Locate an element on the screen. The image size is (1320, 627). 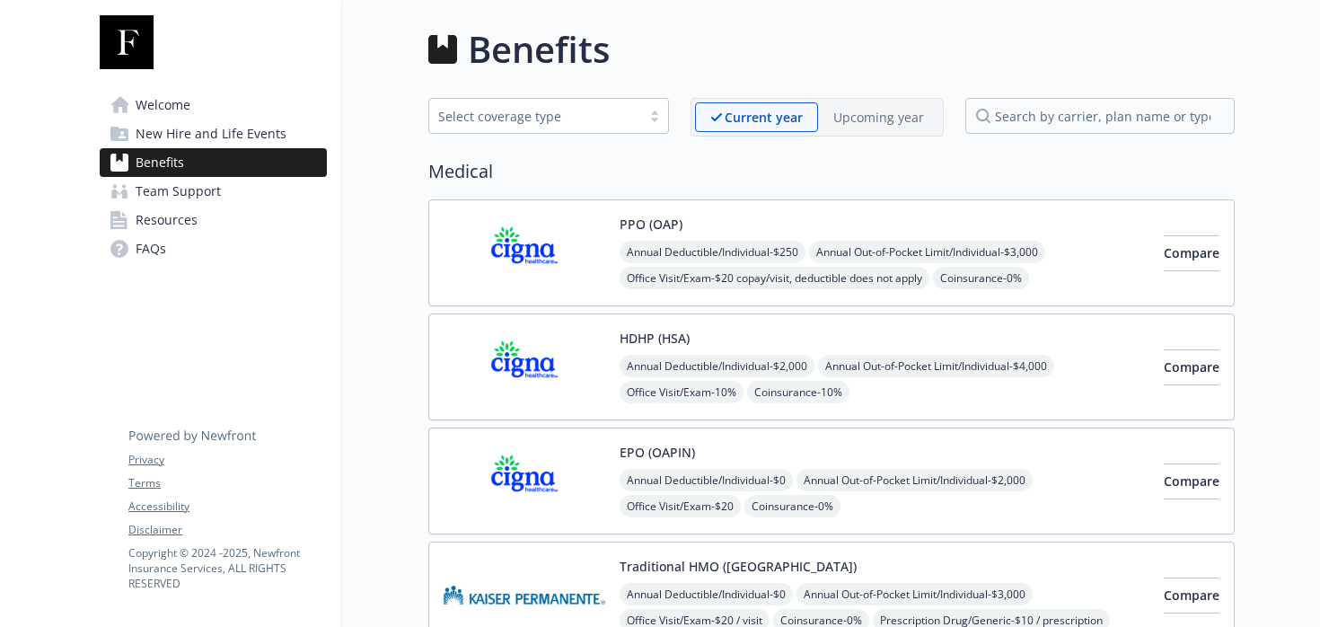
a: Team Support is located at coordinates (213, 191).